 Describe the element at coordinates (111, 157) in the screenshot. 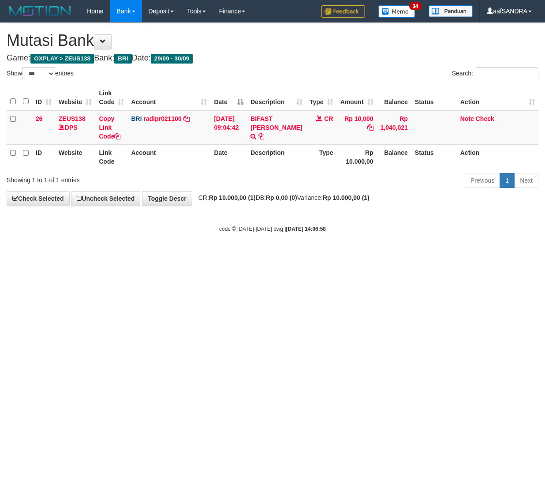

I see `th: Link Code` at that location.